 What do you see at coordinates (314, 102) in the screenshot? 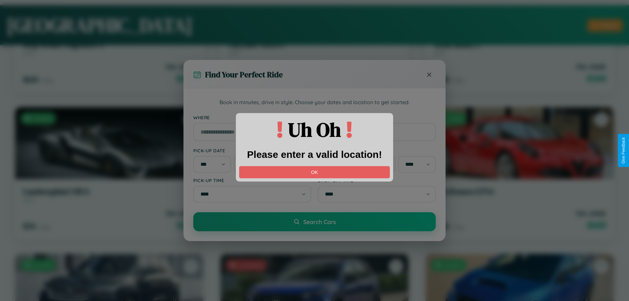
I see `p: Book in minutes, drive in style. Choose your dates and location to get started.` at bounding box center [314, 102].